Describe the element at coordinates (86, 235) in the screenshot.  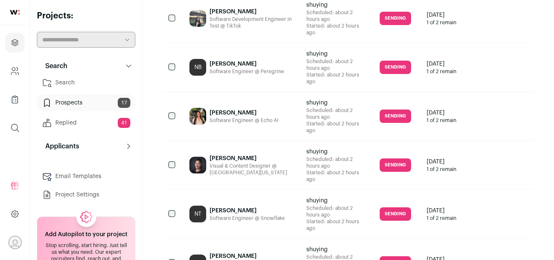
I see `h2: Add Autopilot to your project` at that location.